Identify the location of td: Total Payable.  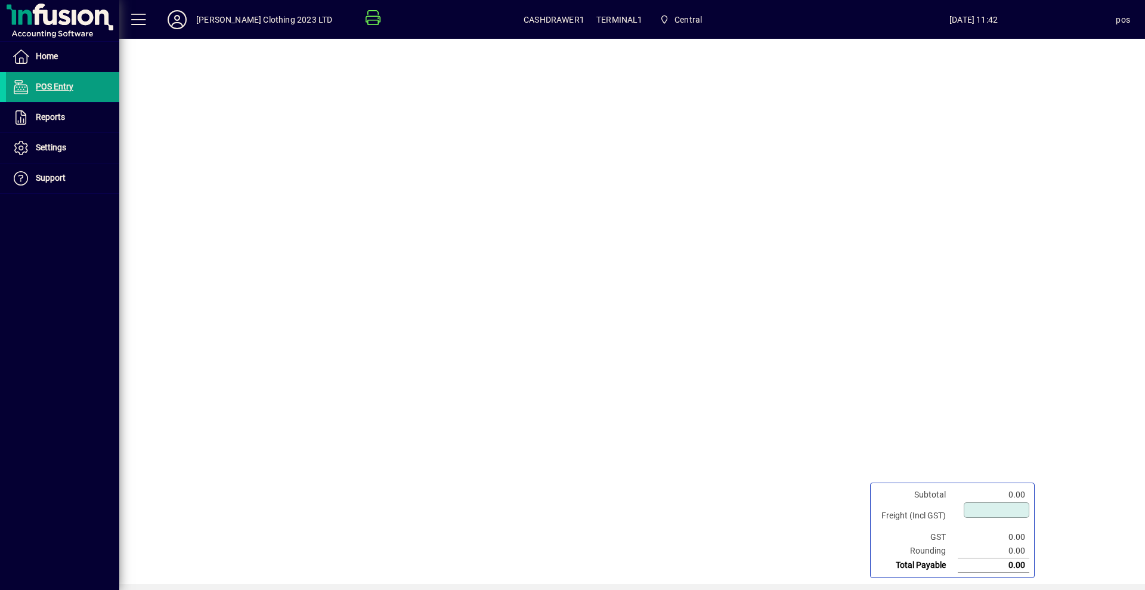
(916, 565).